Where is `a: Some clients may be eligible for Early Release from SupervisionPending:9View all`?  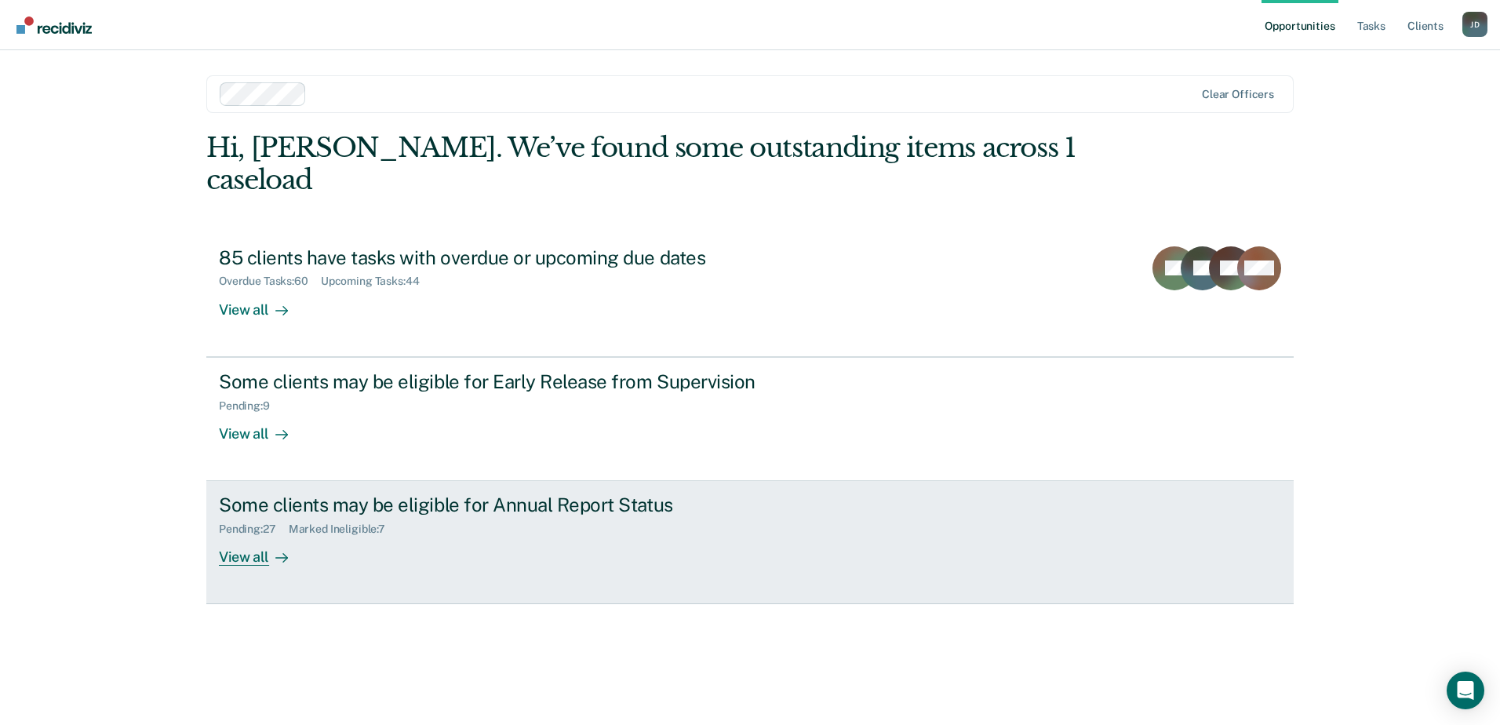
a: Some clients may be eligible for Early Release from SupervisionPending:9View all is located at coordinates (750, 419).